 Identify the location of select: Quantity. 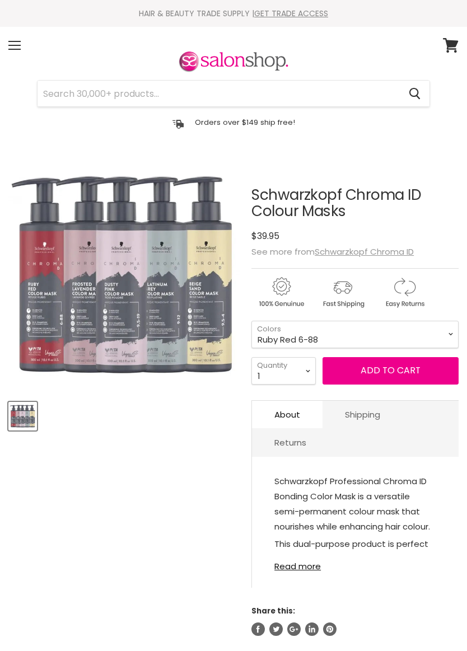
(283, 371).